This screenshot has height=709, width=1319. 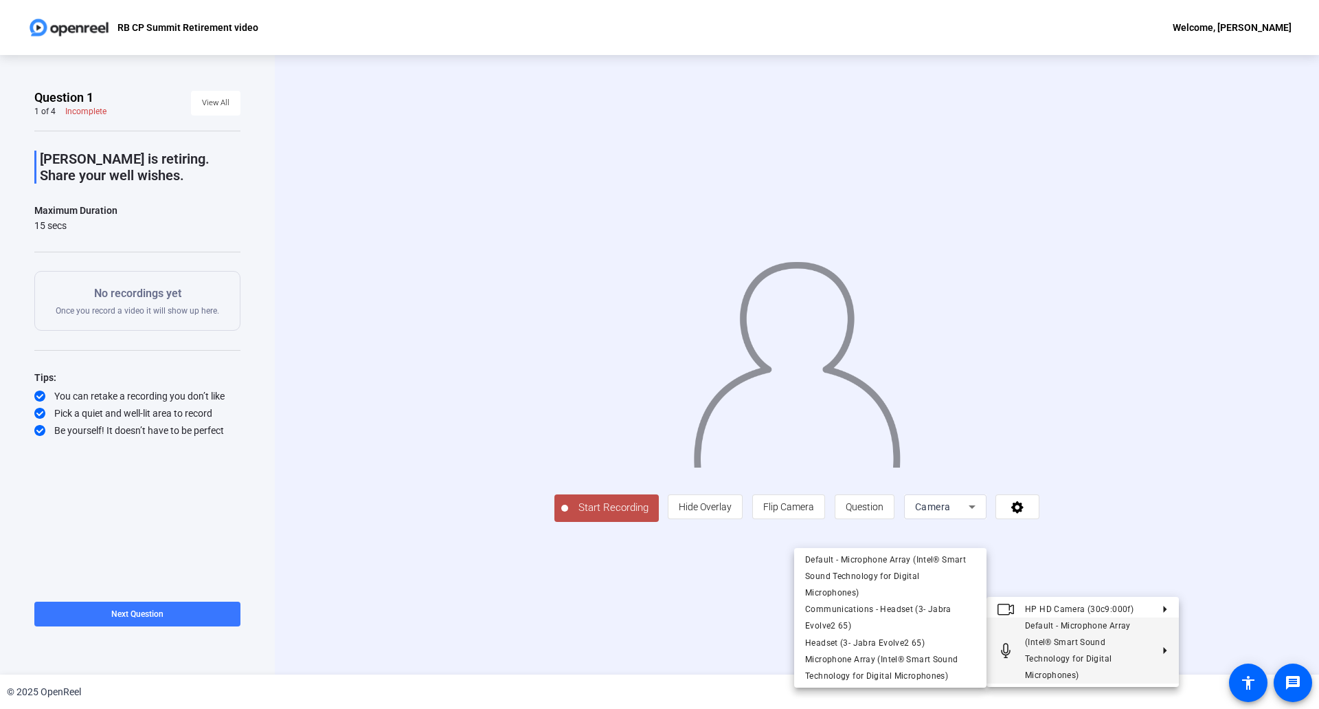 I want to click on span: Communications - Headset (3- Jabra Evolve2 65), so click(x=878, y=617).